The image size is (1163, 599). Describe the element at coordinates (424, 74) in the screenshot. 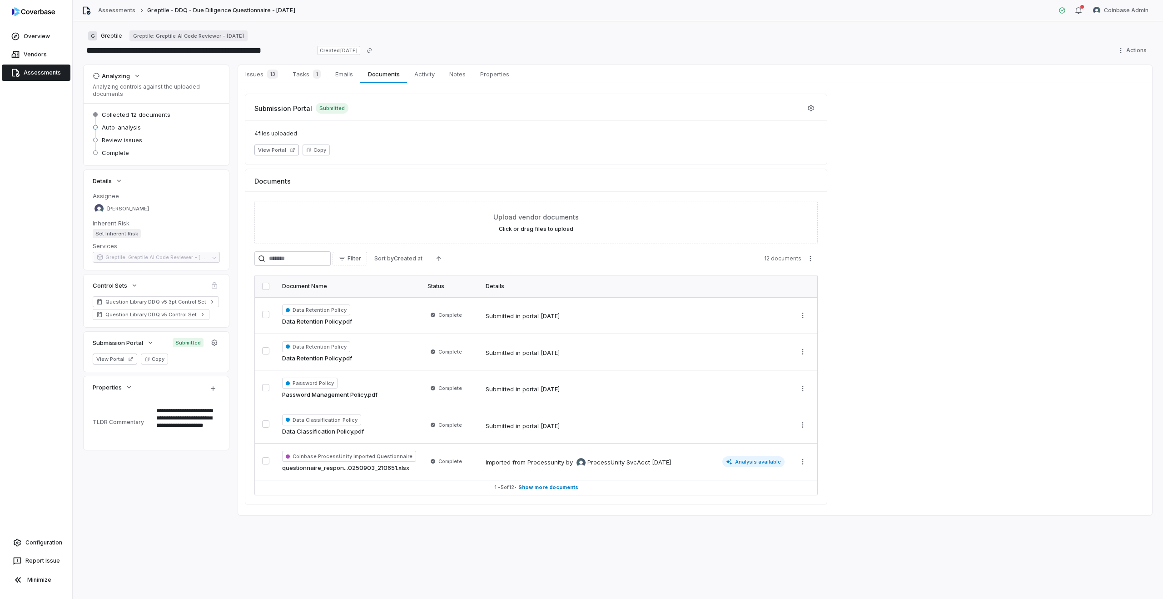

I see `span: Activity` at that location.